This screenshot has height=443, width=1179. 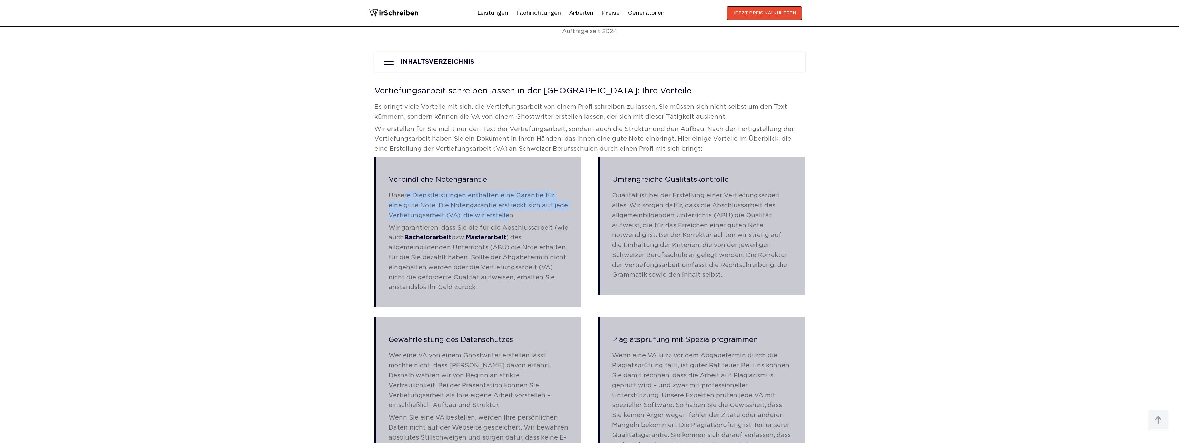 What do you see at coordinates (590, 112) in the screenshot?
I see `p: Es bringt viele Vorteile mit sich, die Vertiefungsarbeit von einem Profi schreiben zu lassen. Sie...` at bounding box center [590, 112].